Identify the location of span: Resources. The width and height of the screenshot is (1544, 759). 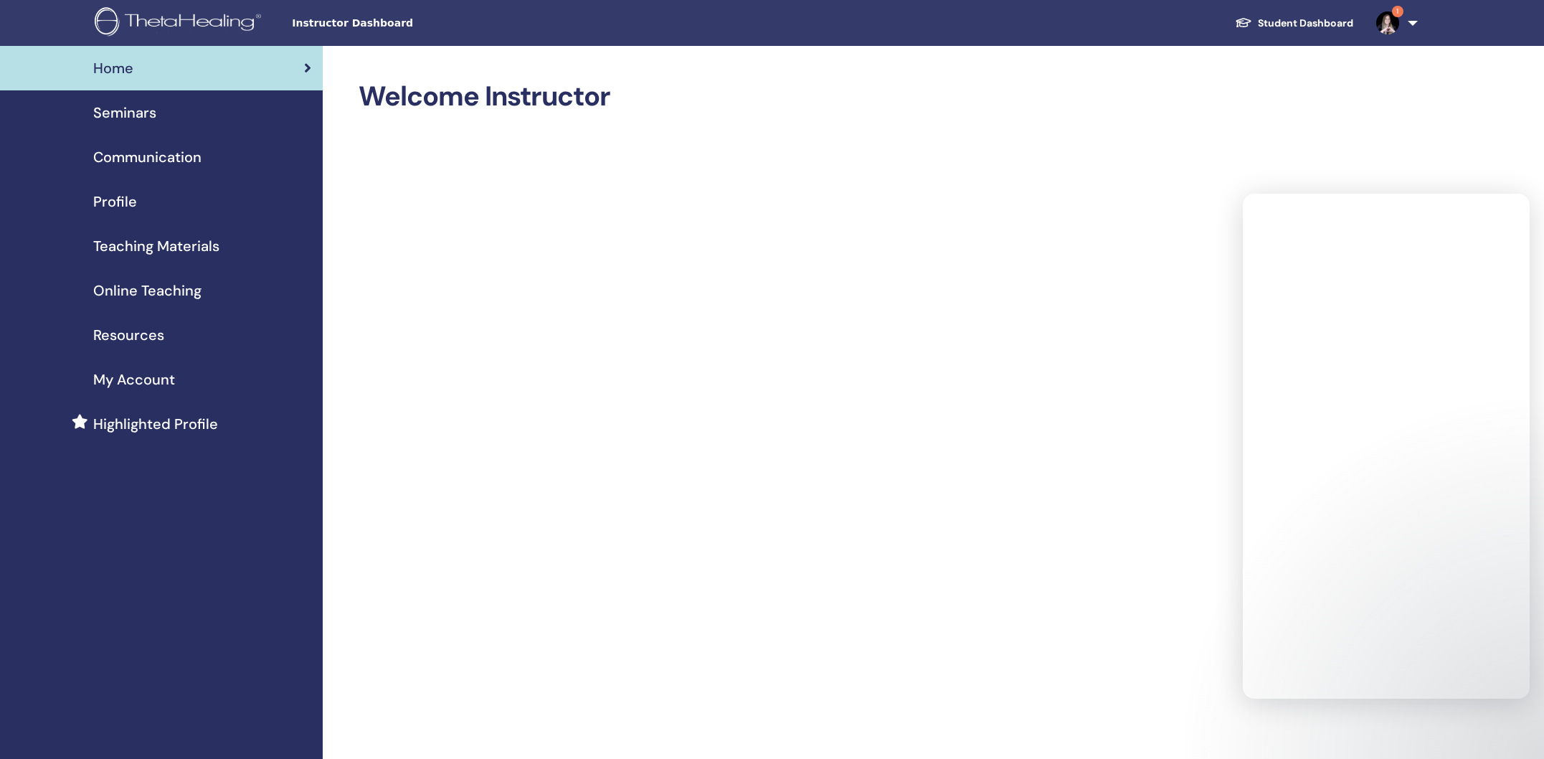
(128, 335).